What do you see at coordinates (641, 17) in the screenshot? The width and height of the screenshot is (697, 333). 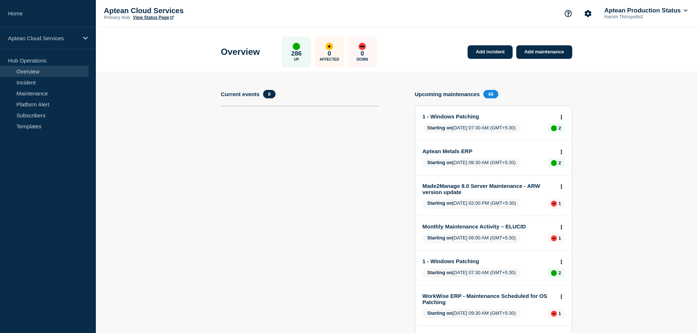 I see `p: Harish Thirupathi2` at bounding box center [641, 17].